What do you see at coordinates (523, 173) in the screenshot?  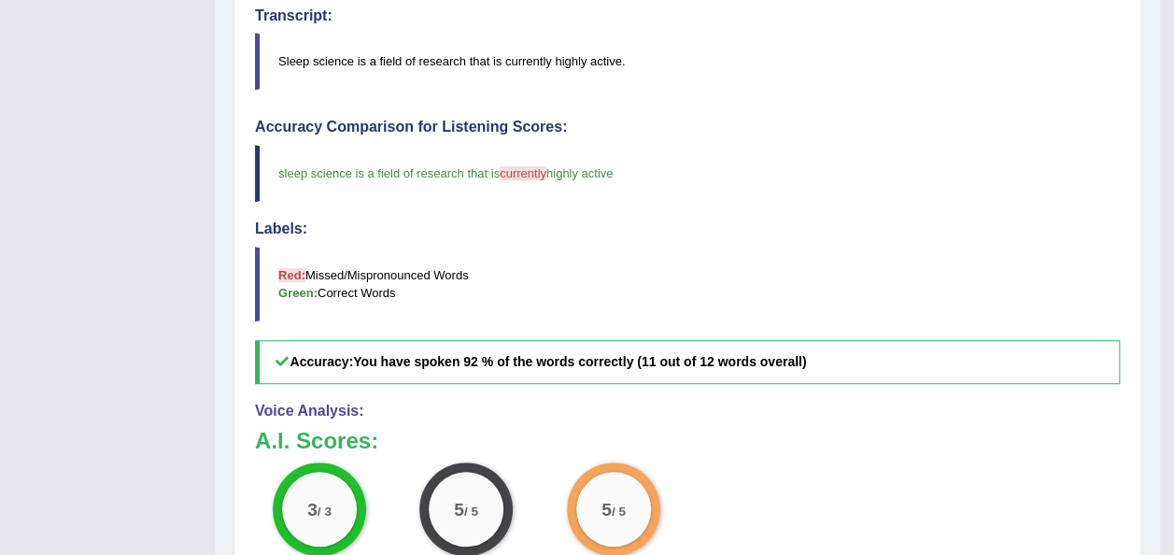 I see `span: currently` at bounding box center [523, 173].